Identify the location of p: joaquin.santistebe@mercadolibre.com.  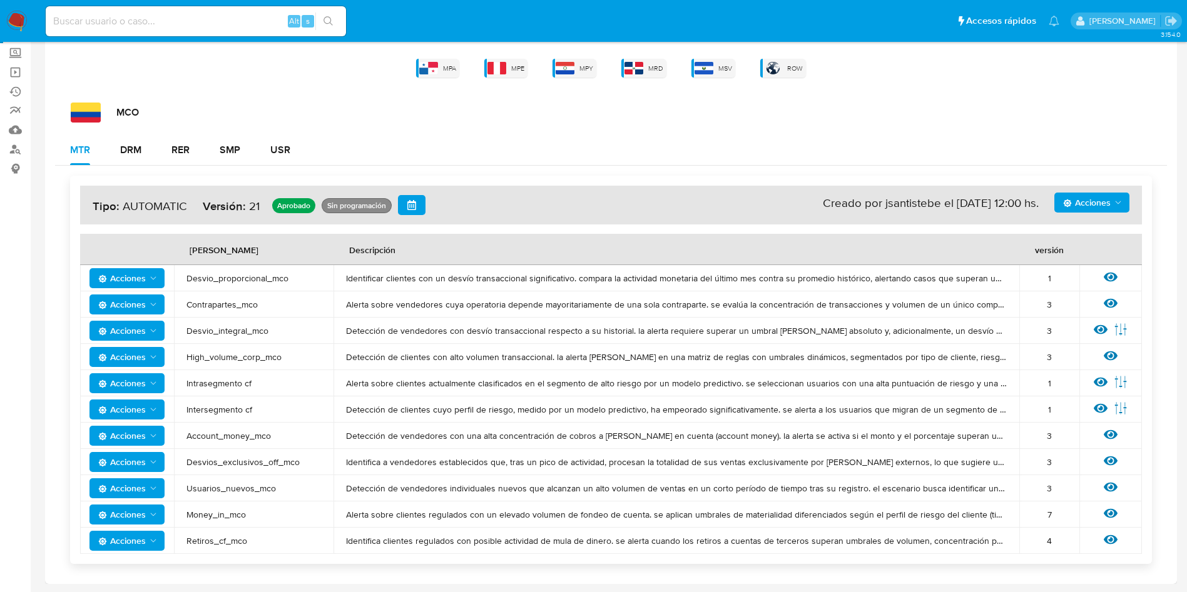
(1124, 21).